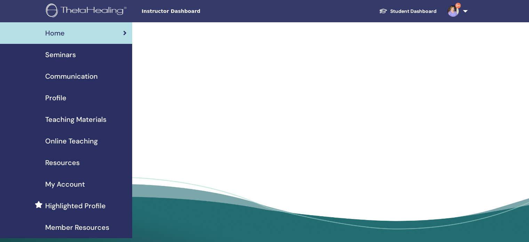 This screenshot has height=242, width=529. I want to click on span: Highlighted Profile, so click(75, 205).